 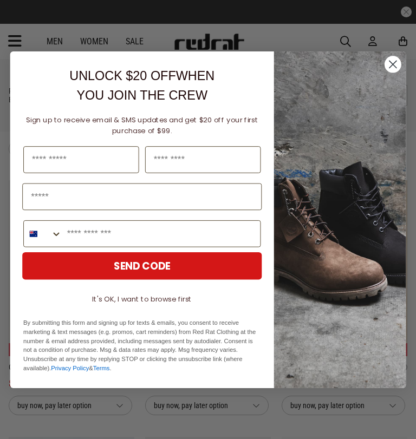 What do you see at coordinates (33, 233) in the screenshot?
I see `img: New Zealand` at bounding box center [33, 233].